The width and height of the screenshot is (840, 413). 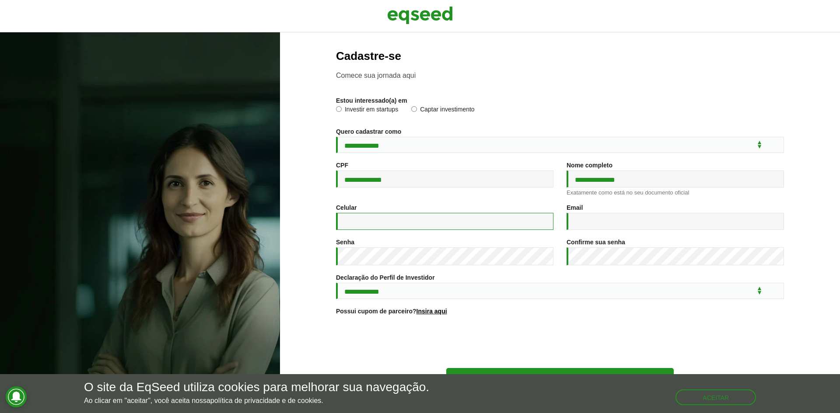 What do you see at coordinates (256, 401) in the screenshot?
I see `p: Ao clicar em "aceitar", você aceita nossa .` at bounding box center [256, 401].